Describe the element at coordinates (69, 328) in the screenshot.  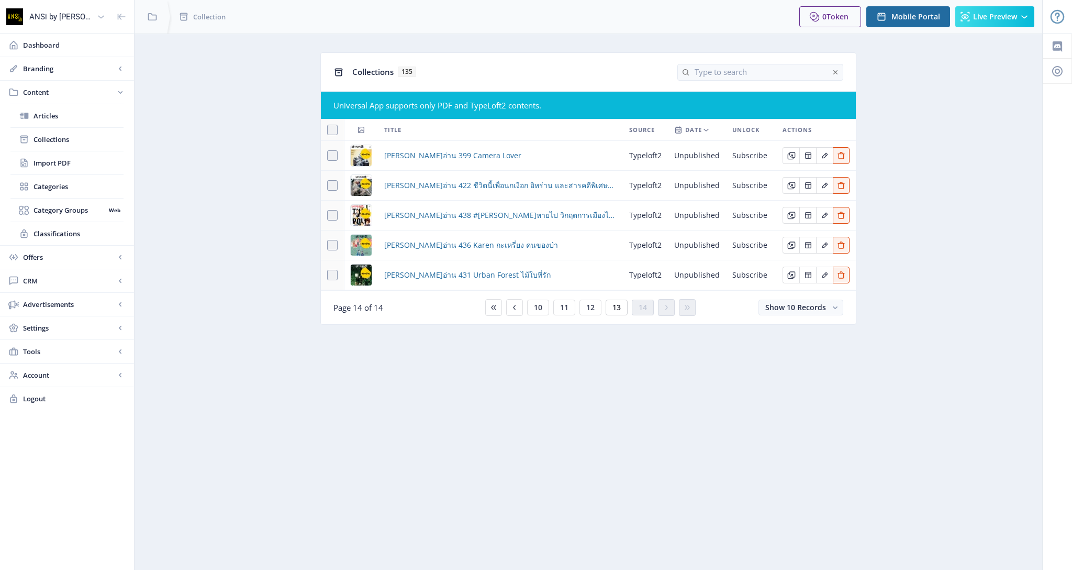
I see `span: Settings` at that location.